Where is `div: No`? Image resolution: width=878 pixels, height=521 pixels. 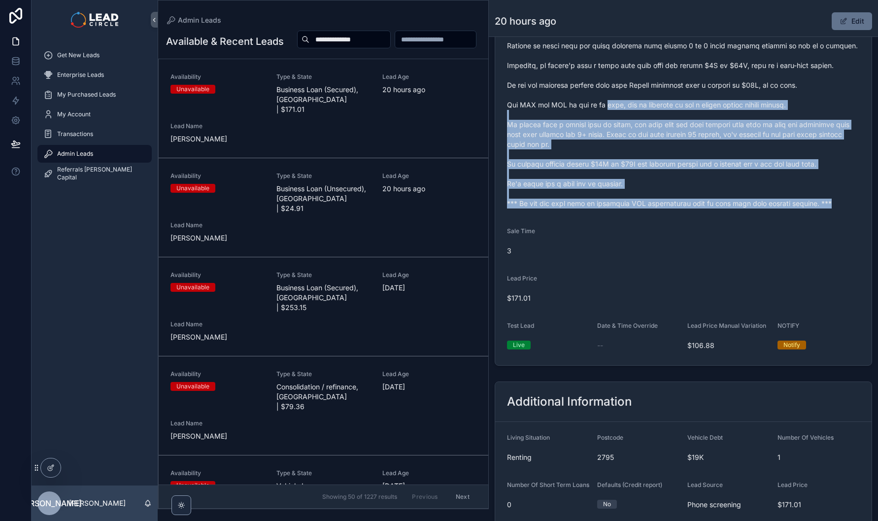
div: No is located at coordinates (607, 504).